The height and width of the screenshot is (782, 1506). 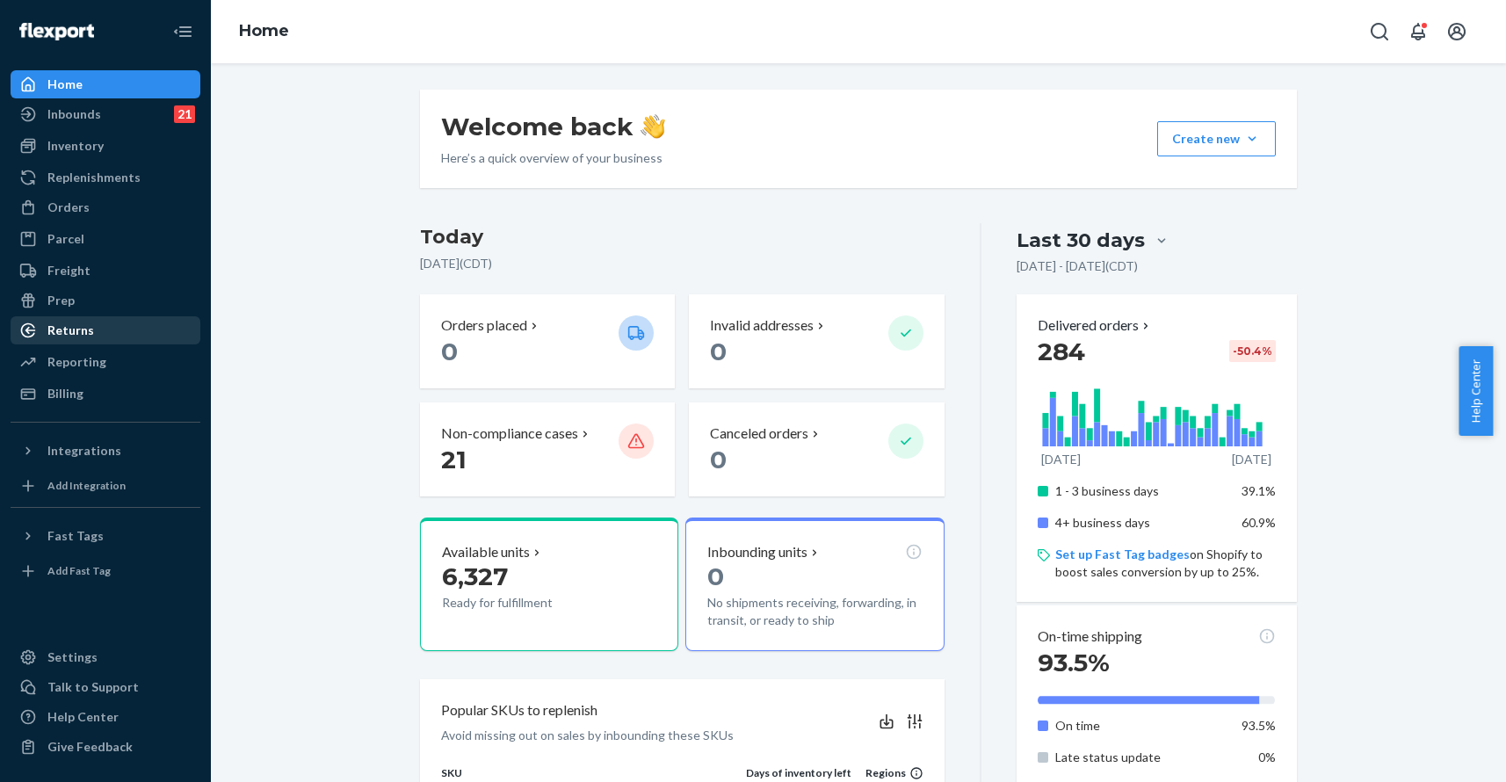 What do you see at coordinates (1165, 563) in the screenshot?
I see `p: on Shopify to boost sales conversion by up to 25%.` at bounding box center [1165, 563].